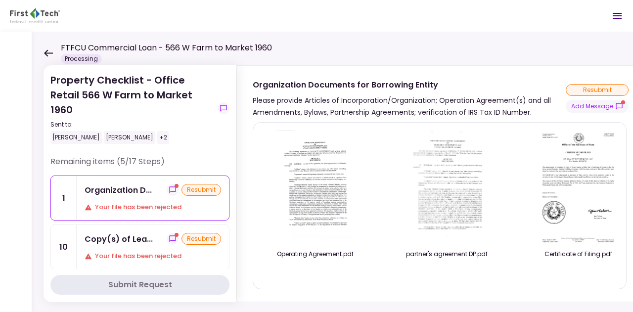 This screenshot has width=633, height=312. Describe the element at coordinates (140, 285) in the screenshot. I see `div: Submit Request` at that location.